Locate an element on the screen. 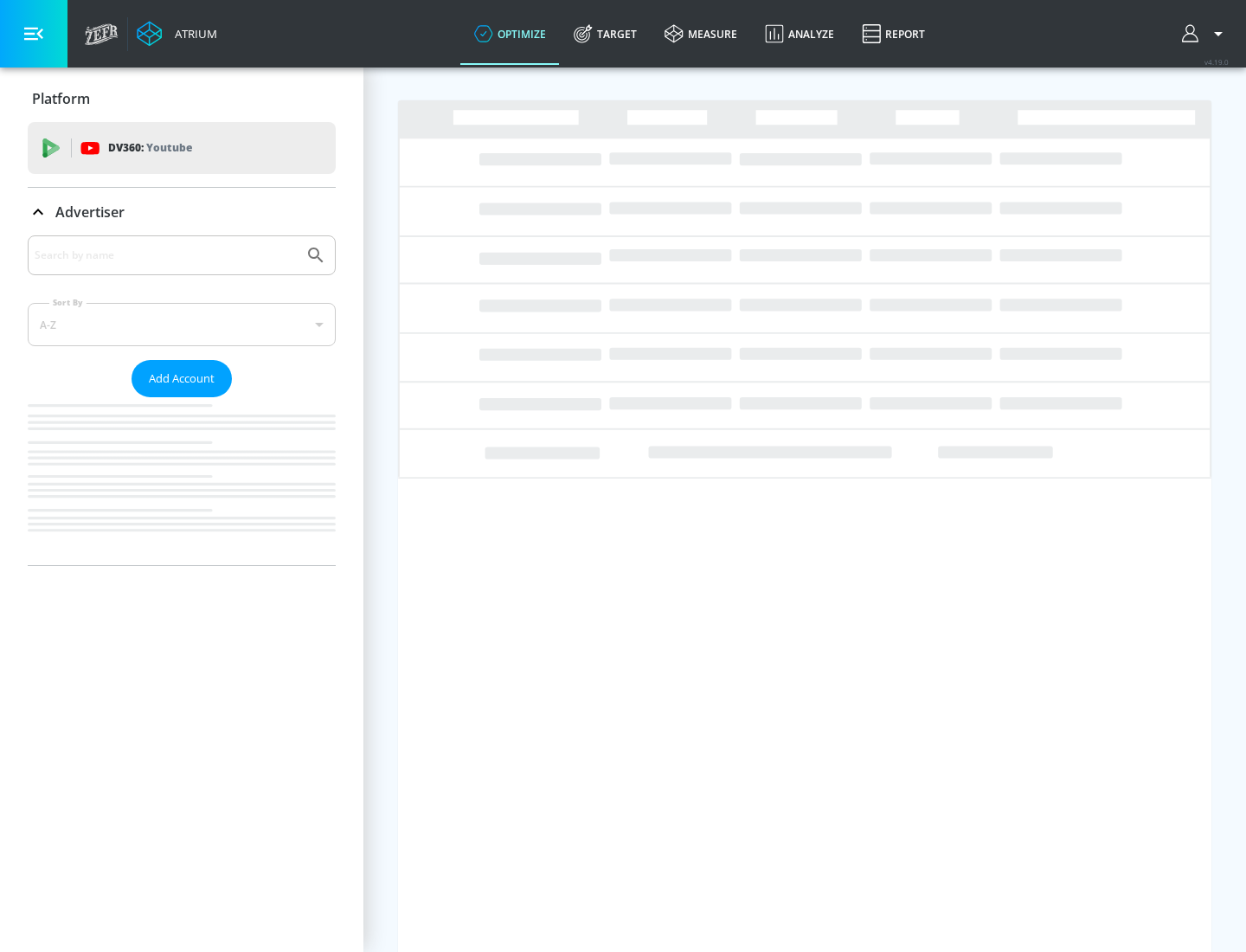 This screenshot has height=952, width=1246. p: Youtube is located at coordinates (168, 147).